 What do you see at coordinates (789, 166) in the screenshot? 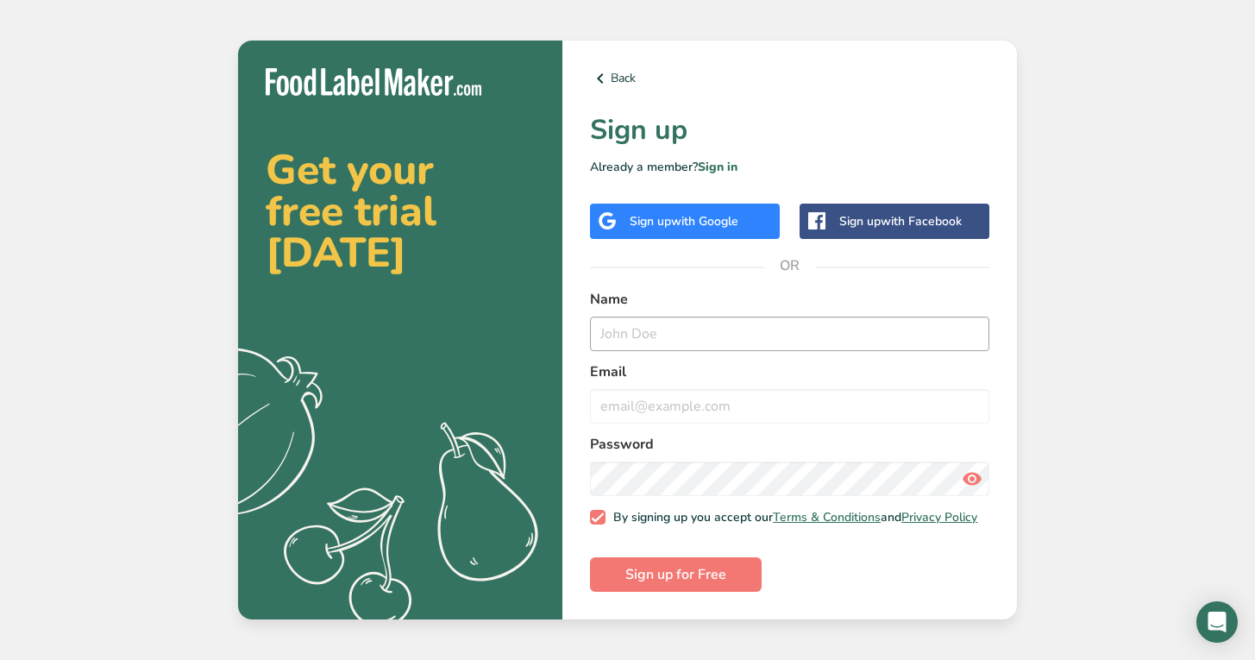
I see `p: Already a member?` at bounding box center [789, 166].